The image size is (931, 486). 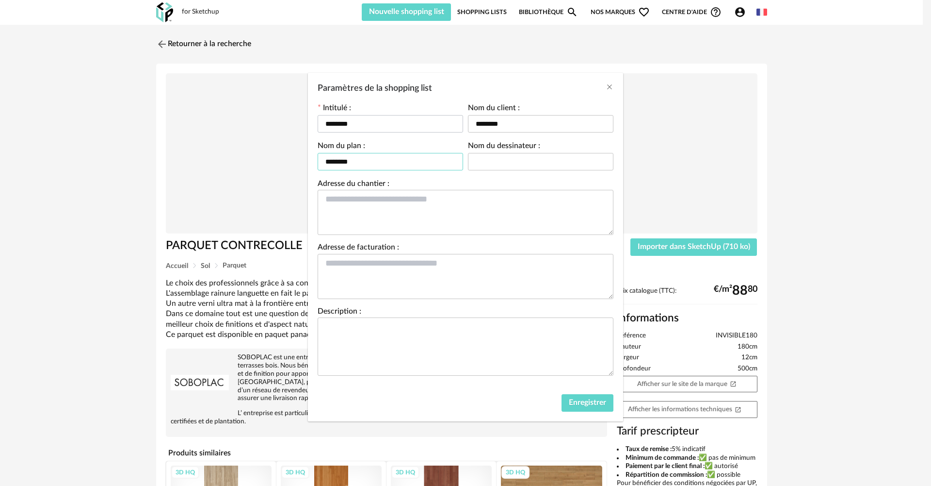 What do you see at coordinates (466, 246) in the screenshot?
I see `div: Paramètres de la shopping list` at bounding box center [466, 246].